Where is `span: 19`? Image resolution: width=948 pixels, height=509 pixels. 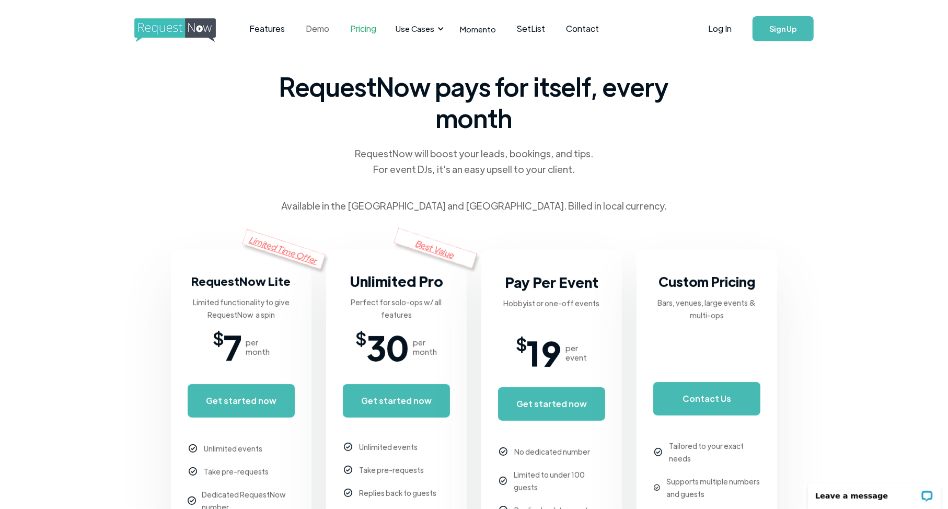
span: 19 is located at coordinates (544, 353).